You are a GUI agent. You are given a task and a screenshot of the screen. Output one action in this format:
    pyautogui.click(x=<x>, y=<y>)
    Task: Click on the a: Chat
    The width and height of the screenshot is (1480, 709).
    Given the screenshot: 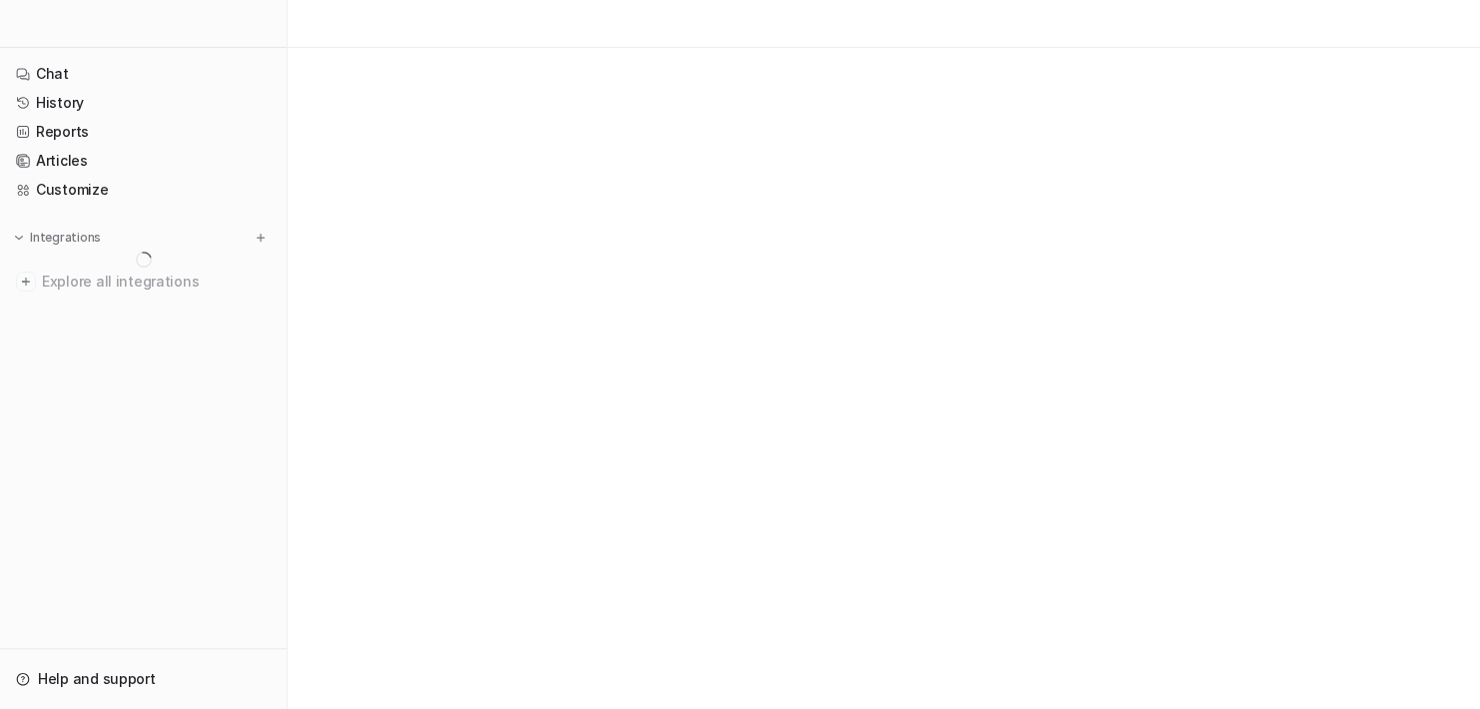 What is the action you would take?
    pyautogui.click(x=143, y=74)
    